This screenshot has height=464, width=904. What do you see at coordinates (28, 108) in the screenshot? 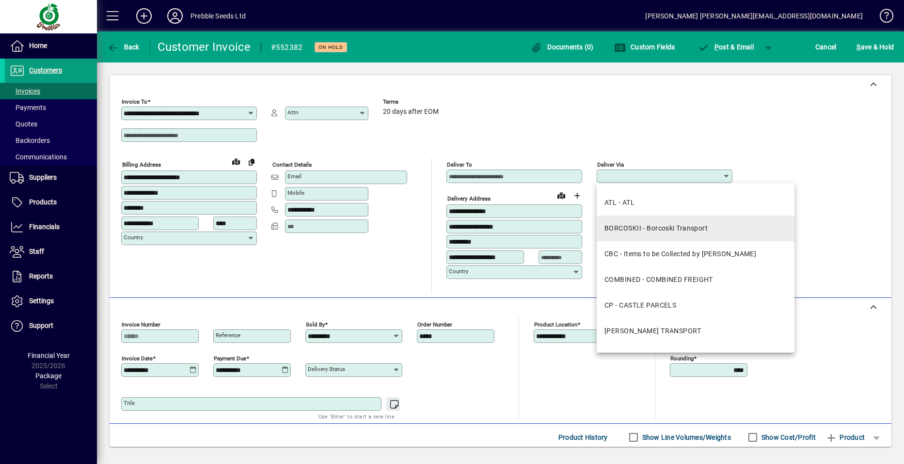
I see `span: Payments` at bounding box center [28, 108].